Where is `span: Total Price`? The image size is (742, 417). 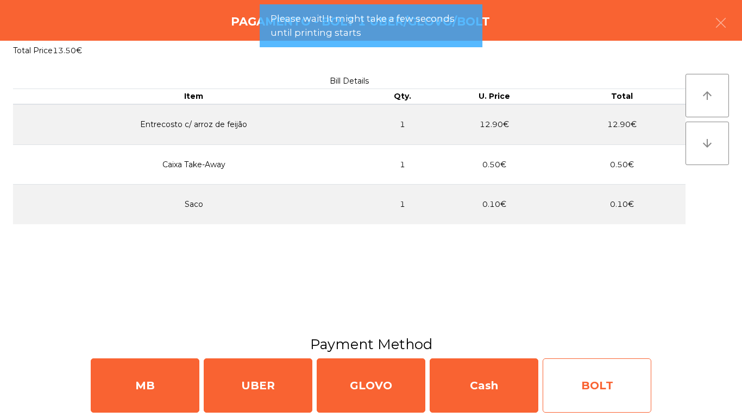 span: Total Price is located at coordinates (33, 50).